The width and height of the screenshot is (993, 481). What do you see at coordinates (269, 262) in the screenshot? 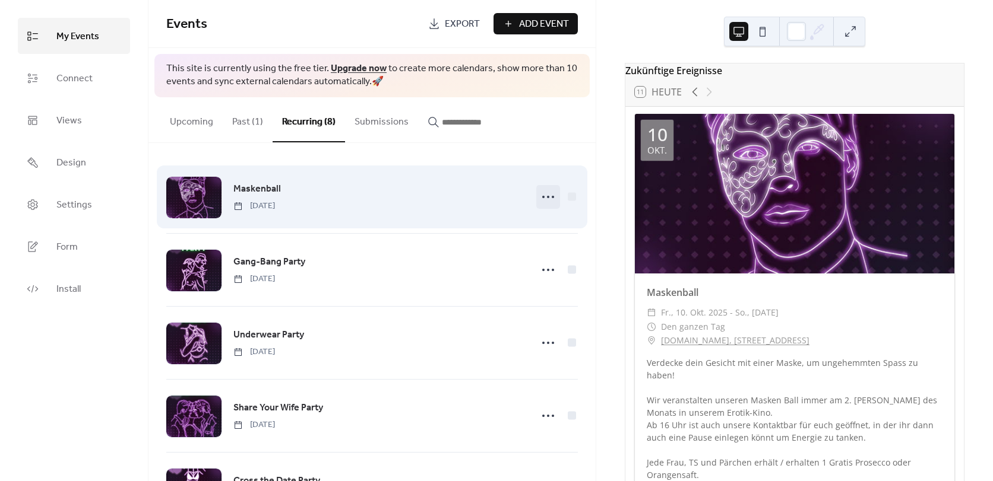
I see `span: Gang-Bang Party` at bounding box center [269, 262].